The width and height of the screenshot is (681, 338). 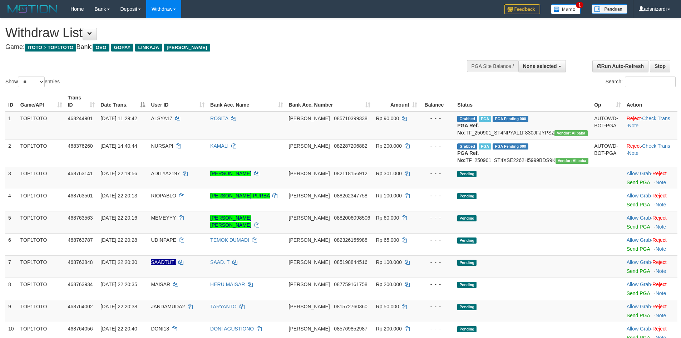 What do you see at coordinates (389, 173) in the screenshot?
I see `span: Rp 301.000` at bounding box center [389, 173].